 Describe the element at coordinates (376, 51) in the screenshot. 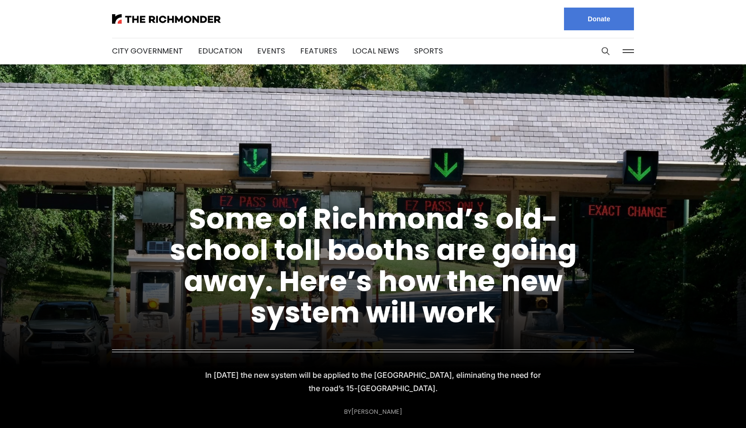

I see `a: Local News` at that location.